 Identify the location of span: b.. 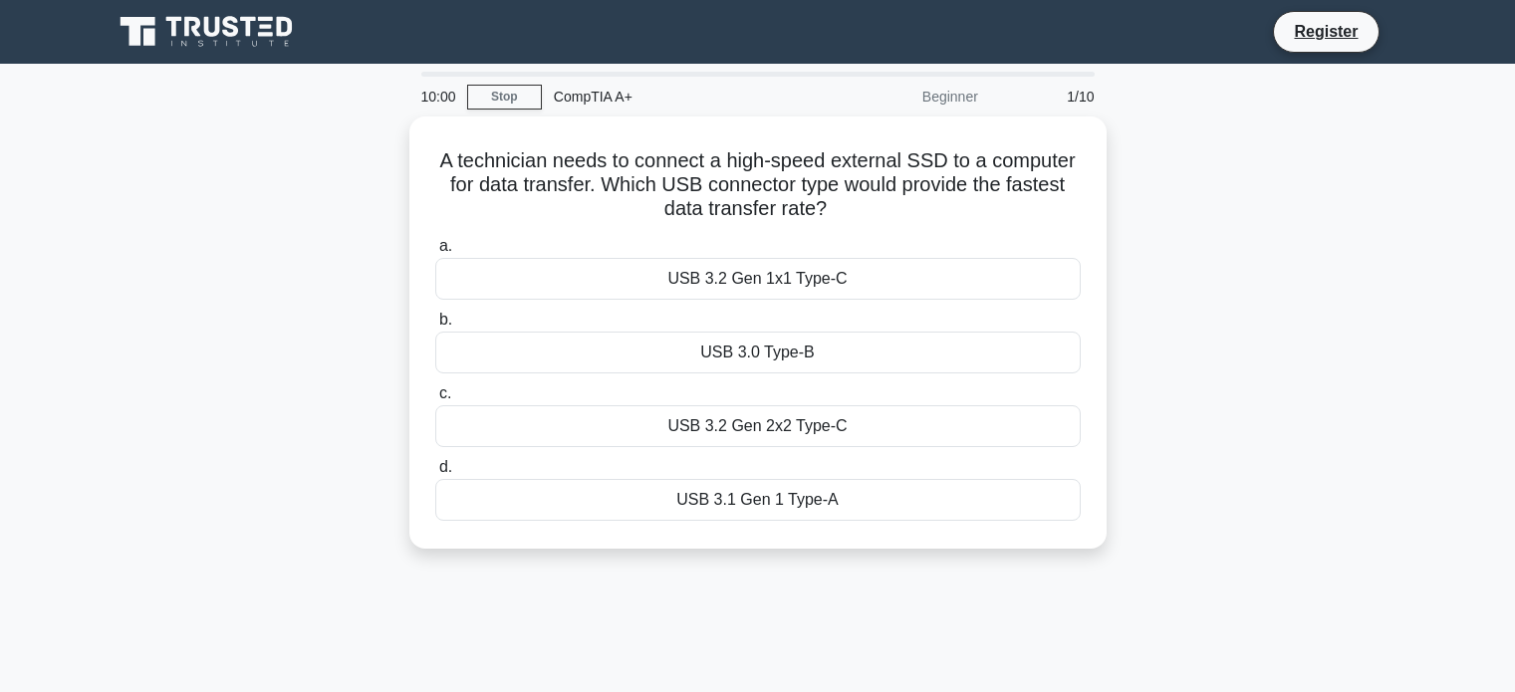
(445, 319).